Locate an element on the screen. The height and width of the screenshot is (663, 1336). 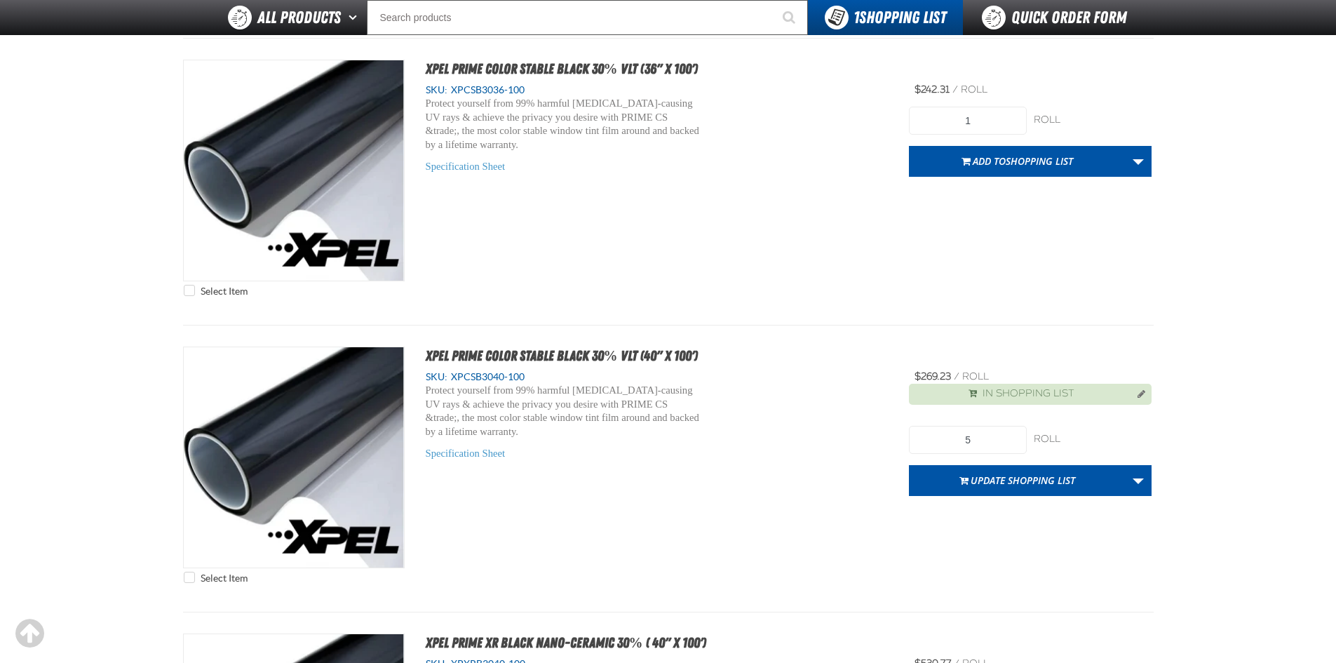
span: In Shopping List is located at coordinates (1028, 394).